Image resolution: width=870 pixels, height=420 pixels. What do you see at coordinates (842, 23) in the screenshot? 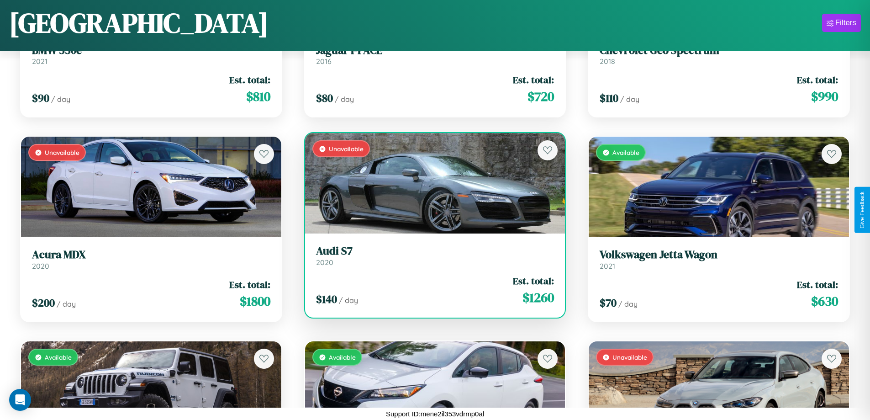
I see `button: Filters` at bounding box center [842, 23].